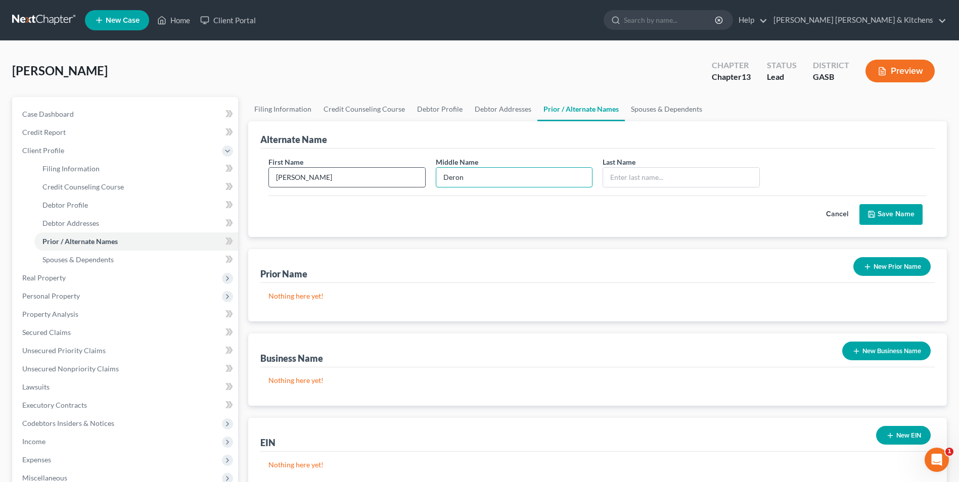 The height and width of the screenshot is (482, 959). What do you see at coordinates (746, 76) in the screenshot?
I see `span: 13` at bounding box center [746, 76].